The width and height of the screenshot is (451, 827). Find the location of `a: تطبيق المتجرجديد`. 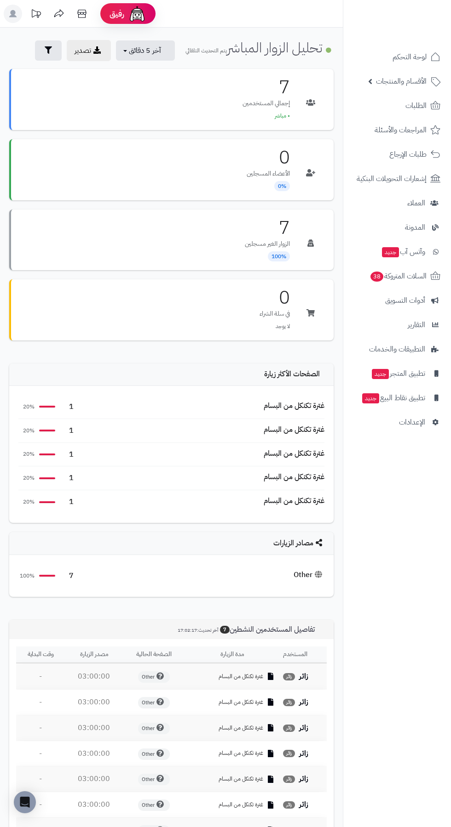

a: تطبيق المتجرجديد is located at coordinates (397, 374).